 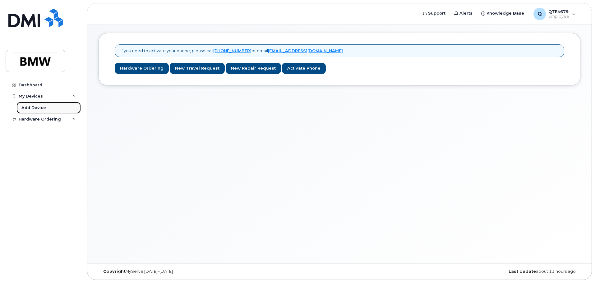 What do you see at coordinates (523, 272) in the screenshot?
I see `strong: Last Update` at bounding box center [523, 272].